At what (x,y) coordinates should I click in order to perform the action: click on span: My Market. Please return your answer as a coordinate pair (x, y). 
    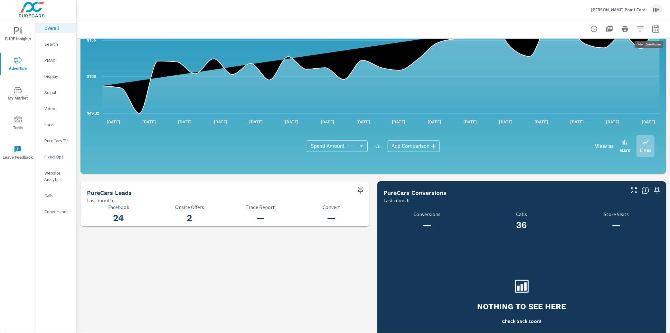
    Looking at the image, I should click on (18, 94).